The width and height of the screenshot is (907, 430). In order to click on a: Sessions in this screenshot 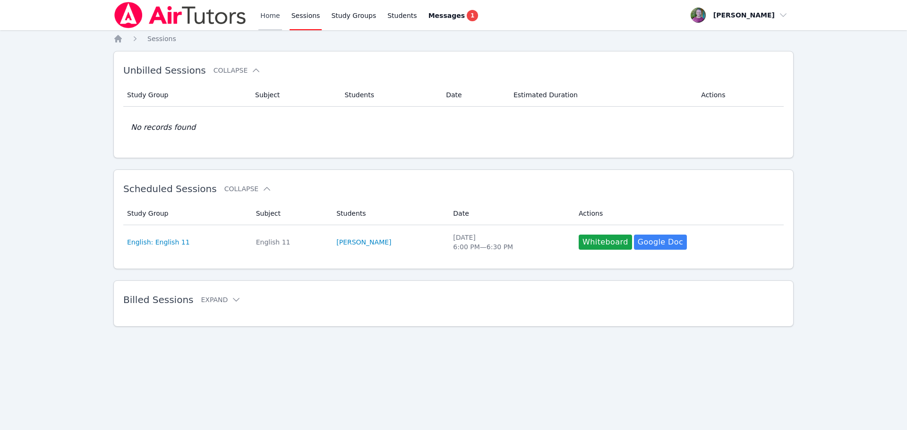, I will do `click(162, 39)`.